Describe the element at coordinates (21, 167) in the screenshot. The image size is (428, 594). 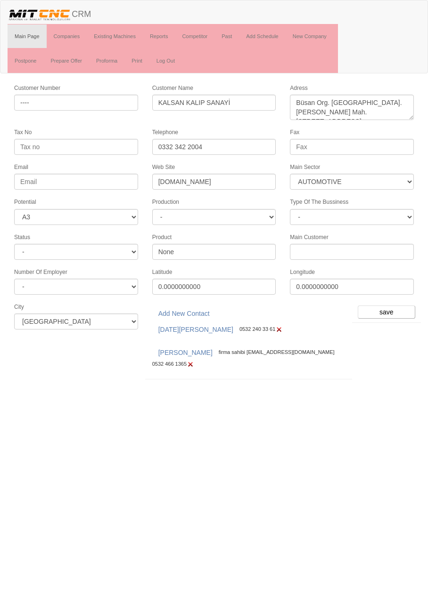
I see `label: Email` at that location.